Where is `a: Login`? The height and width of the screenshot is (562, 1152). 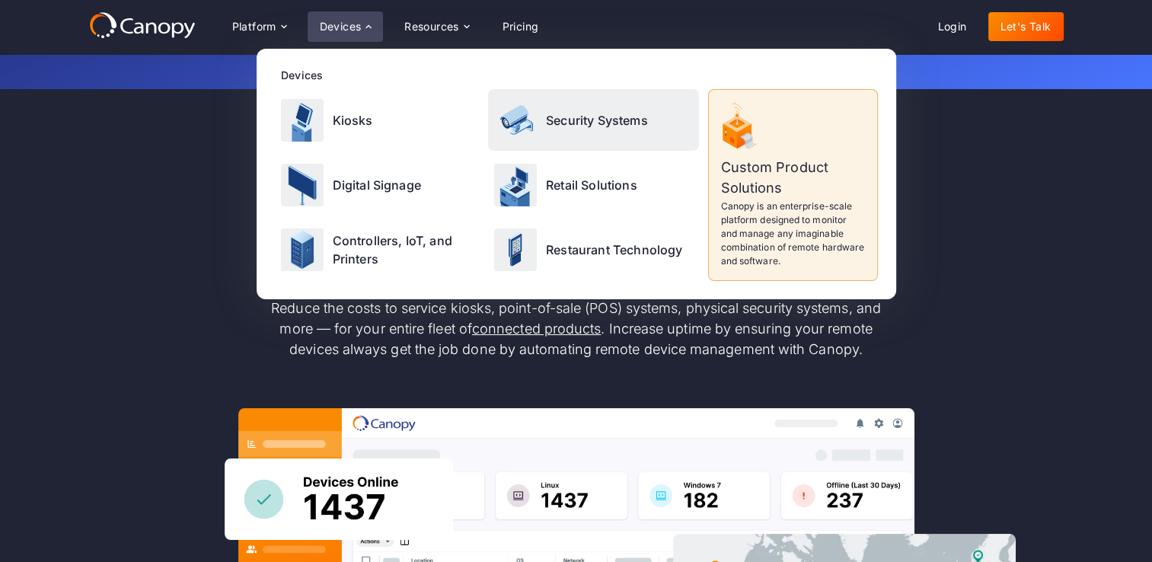 a: Login is located at coordinates (952, 27).